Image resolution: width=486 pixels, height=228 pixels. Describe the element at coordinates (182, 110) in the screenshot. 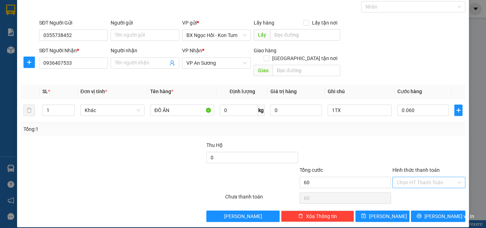

I see `input: VD: Bàn, Ghế` at that location.